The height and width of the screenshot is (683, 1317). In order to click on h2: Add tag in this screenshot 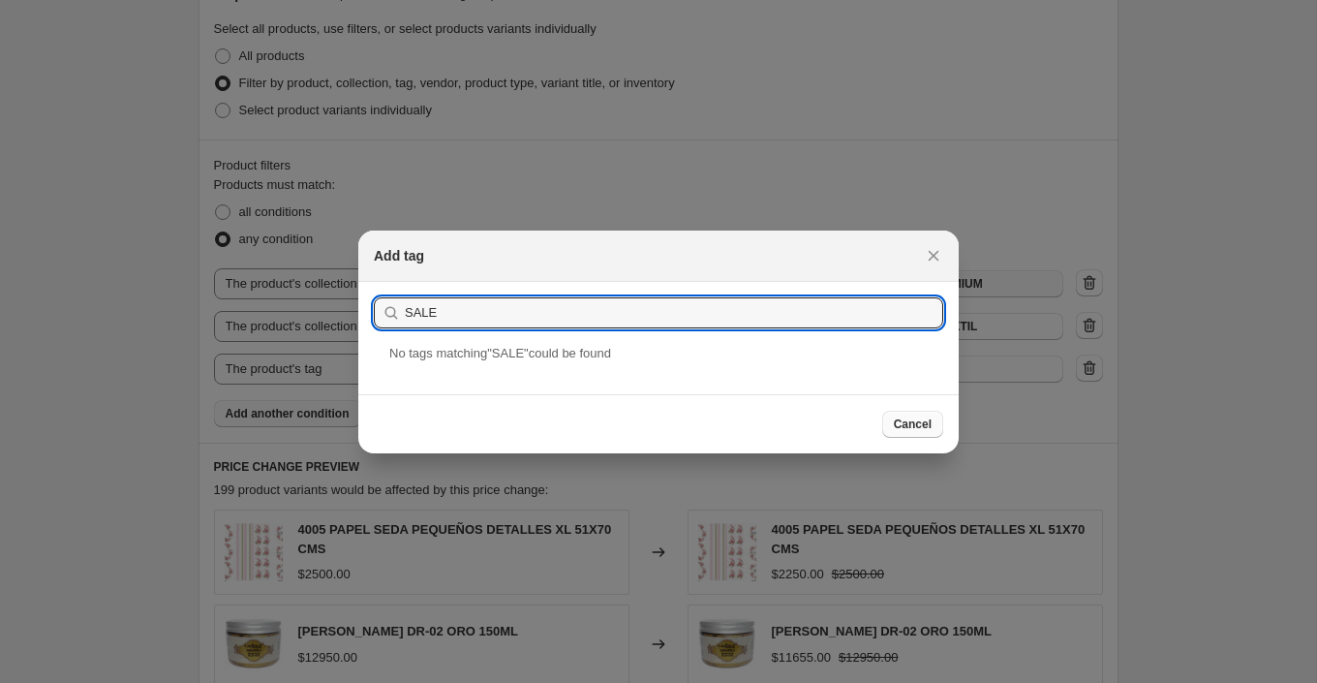, I will do `click(399, 256)`.